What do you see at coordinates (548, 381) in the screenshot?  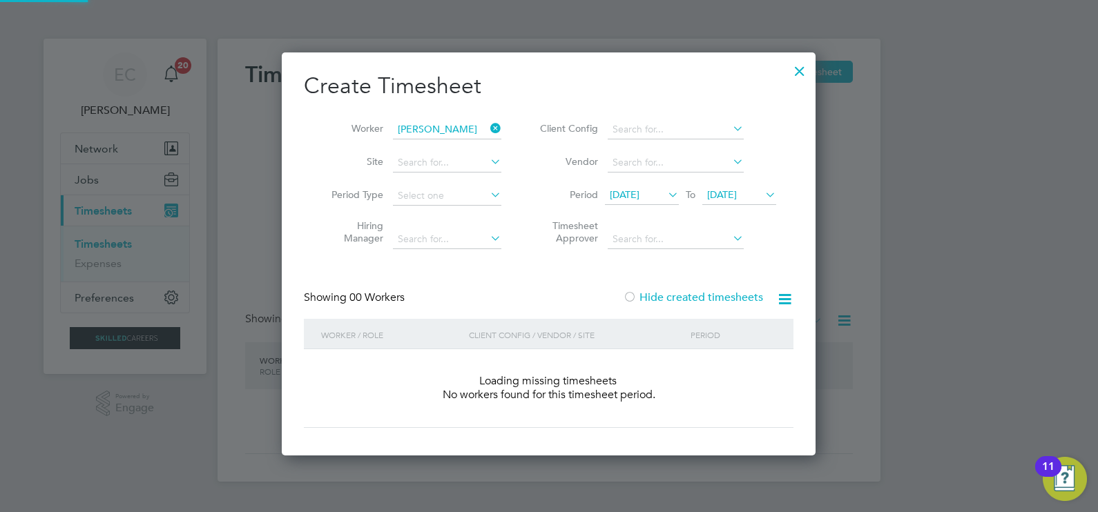 I see `span: Loading missing timesheets` at bounding box center [548, 381].